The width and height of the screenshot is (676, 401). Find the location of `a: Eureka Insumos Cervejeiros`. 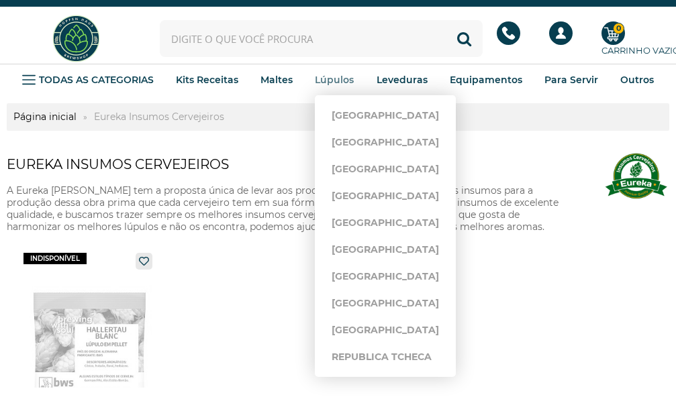

a: Eureka Insumos Cervejeiros is located at coordinates (159, 117).